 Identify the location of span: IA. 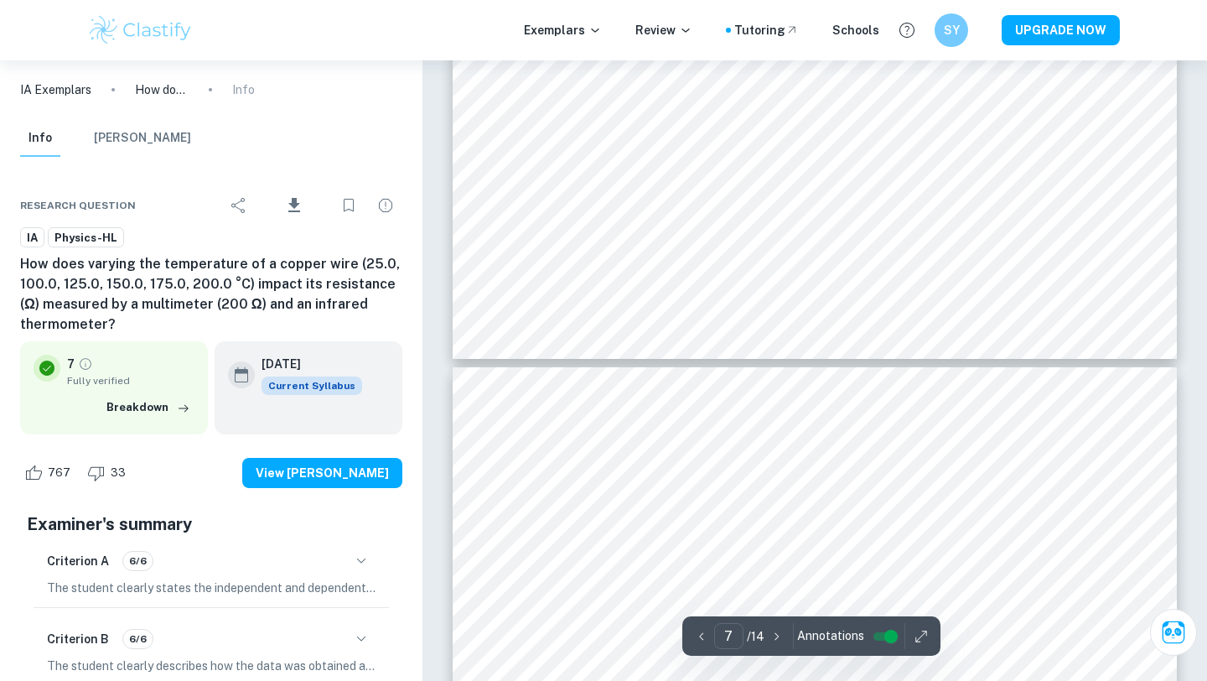
(32, 238).